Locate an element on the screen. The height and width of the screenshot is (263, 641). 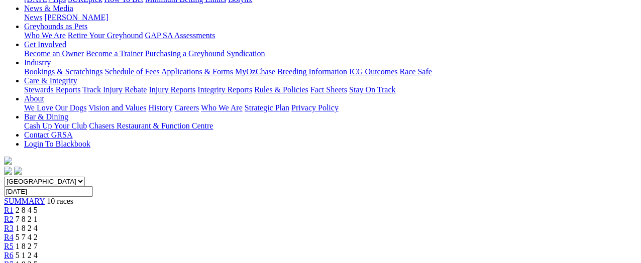
a: Schedule of Fees is located at coordinates (132, 71).